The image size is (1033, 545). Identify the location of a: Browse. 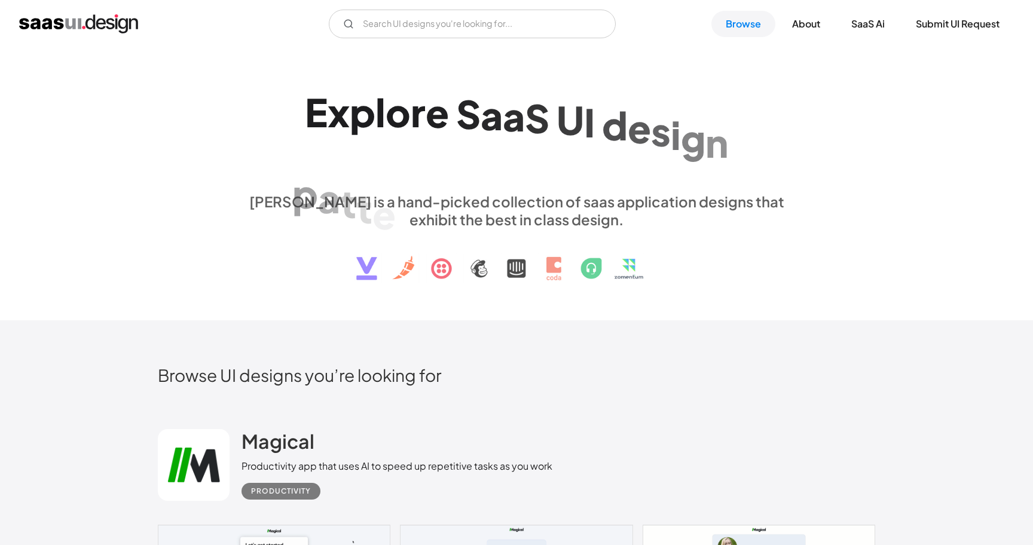
(743, 24).